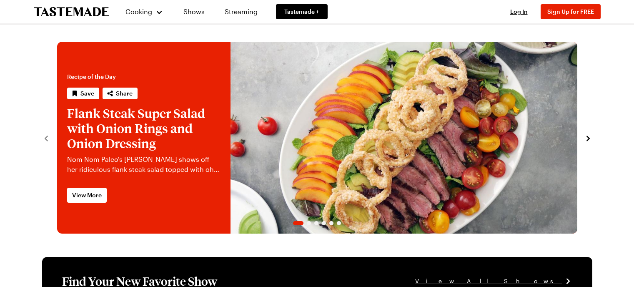  Describe the element at coordinates (317, 138) in the screenshot. I see `div: 1 / 6` at that location.